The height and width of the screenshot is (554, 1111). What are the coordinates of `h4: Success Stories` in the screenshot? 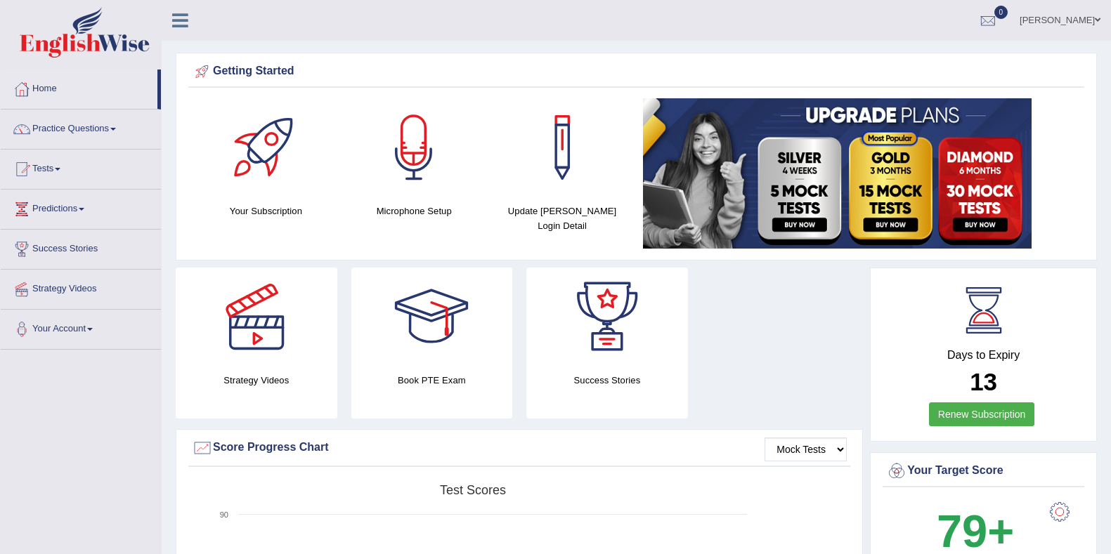 It's located at (607, 380).